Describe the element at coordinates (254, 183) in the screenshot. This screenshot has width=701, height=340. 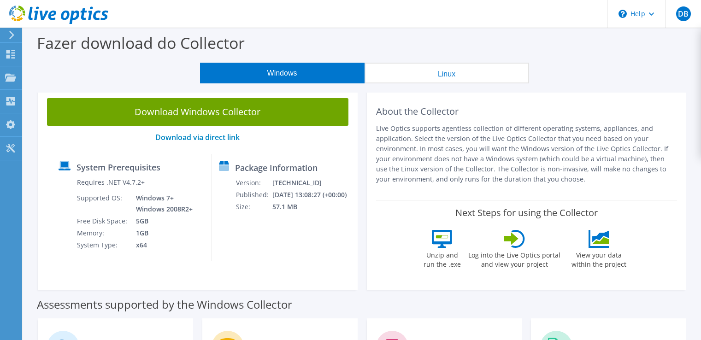
I see `td: Version:` at that location.